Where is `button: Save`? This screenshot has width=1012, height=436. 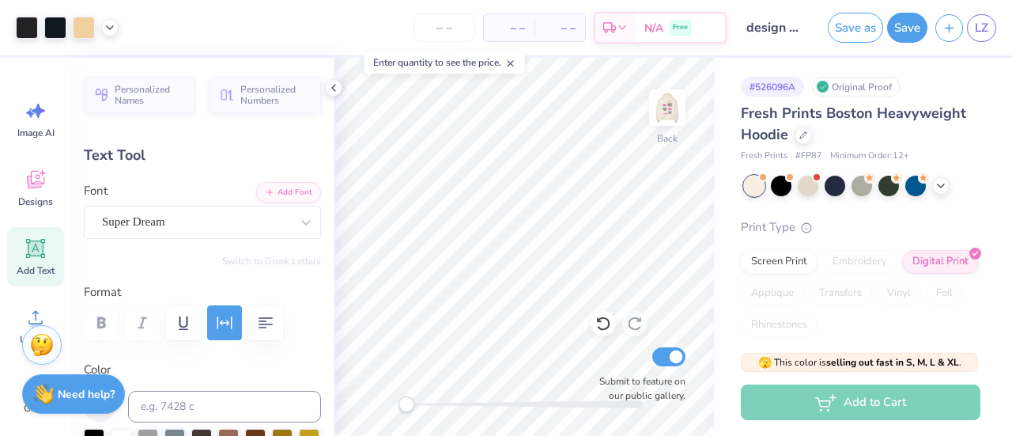 button: Save is located at coordinates (907, 28).